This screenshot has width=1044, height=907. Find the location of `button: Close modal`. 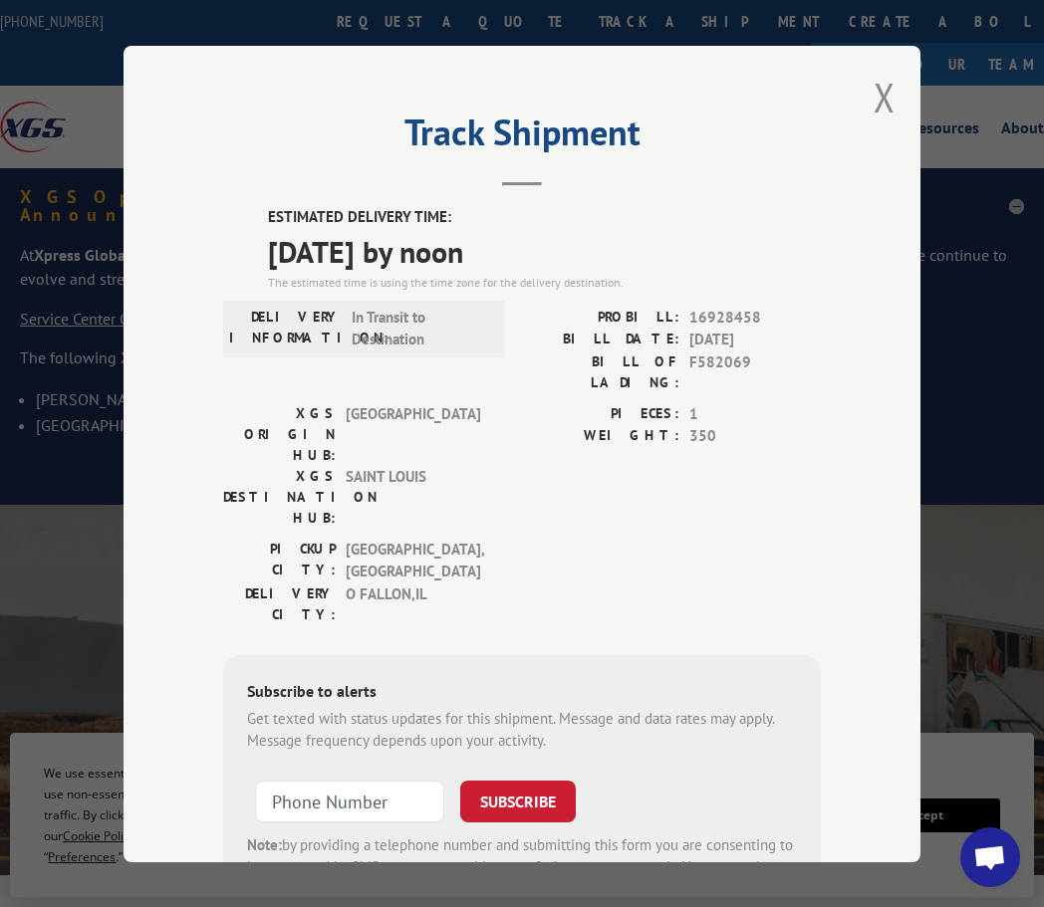

button: Close modal is located at coordinates (884, 97).